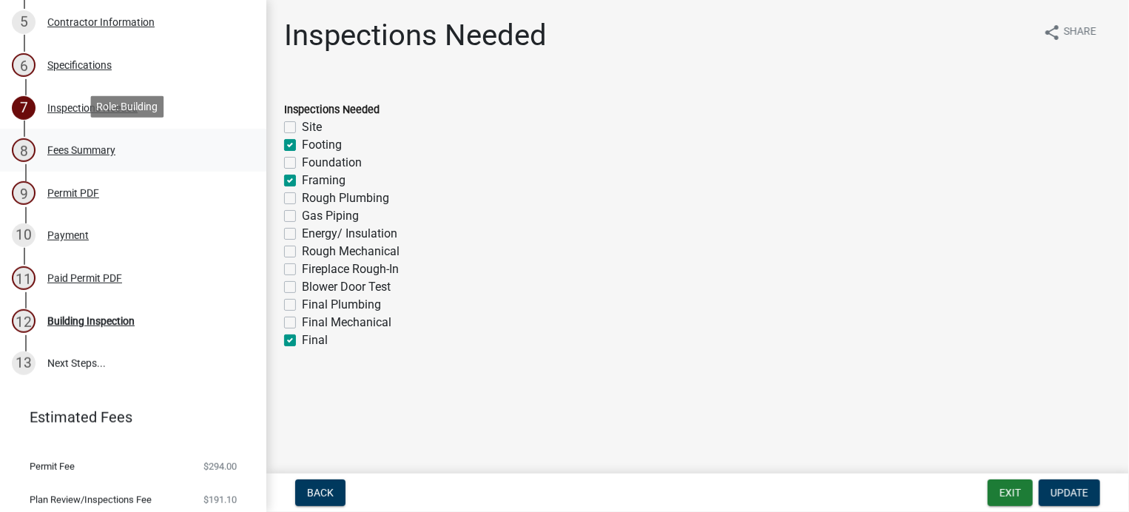  I want to click on label: Gas Piping, so click(330, 216).